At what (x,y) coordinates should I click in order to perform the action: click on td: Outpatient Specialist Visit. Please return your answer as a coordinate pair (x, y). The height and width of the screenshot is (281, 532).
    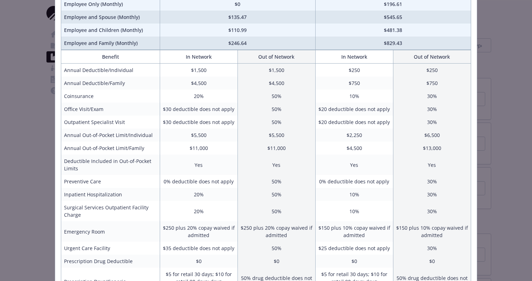
    Looking at the image, I should click on (110, 122).